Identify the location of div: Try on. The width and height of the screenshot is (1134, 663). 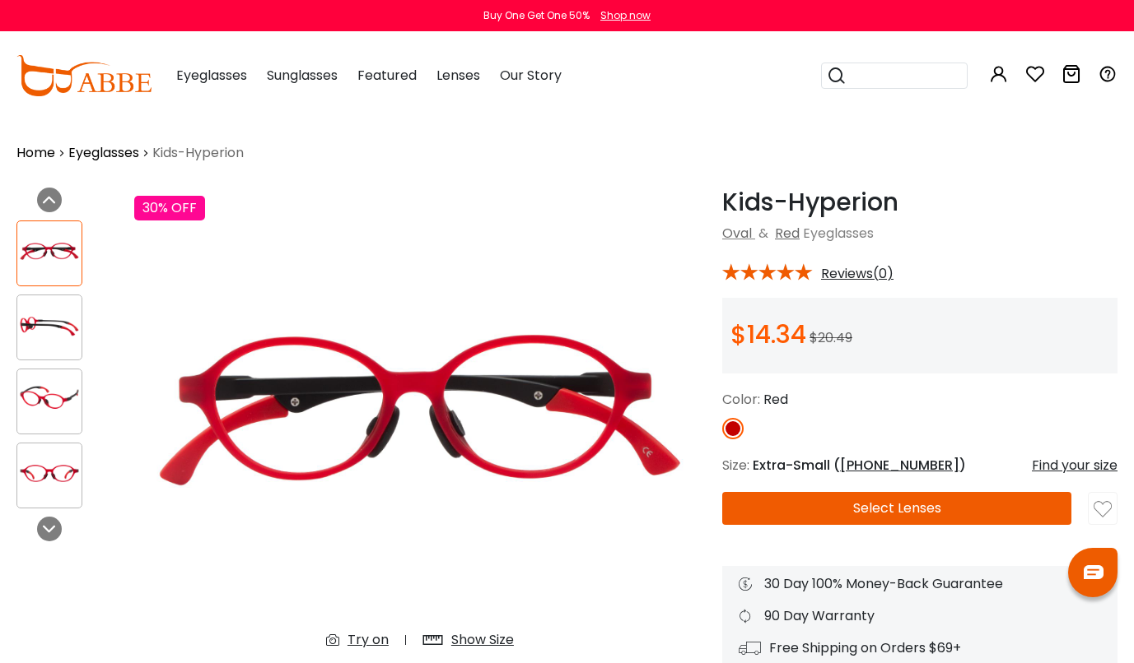
(368, 640).